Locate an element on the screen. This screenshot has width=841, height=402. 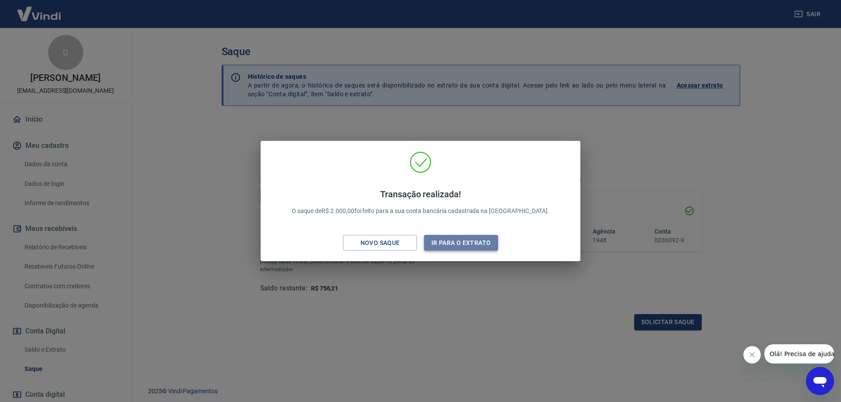
span: Olá! Precisa de ajuda? is located at coordinates (39, 10).